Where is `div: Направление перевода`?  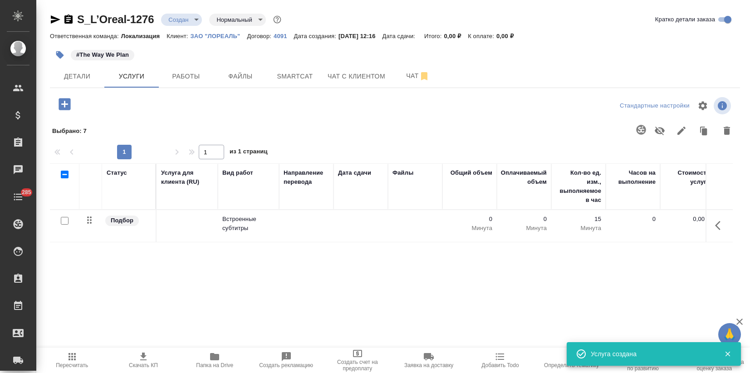
div: Направление перевода is located at coordinates (306, 177).